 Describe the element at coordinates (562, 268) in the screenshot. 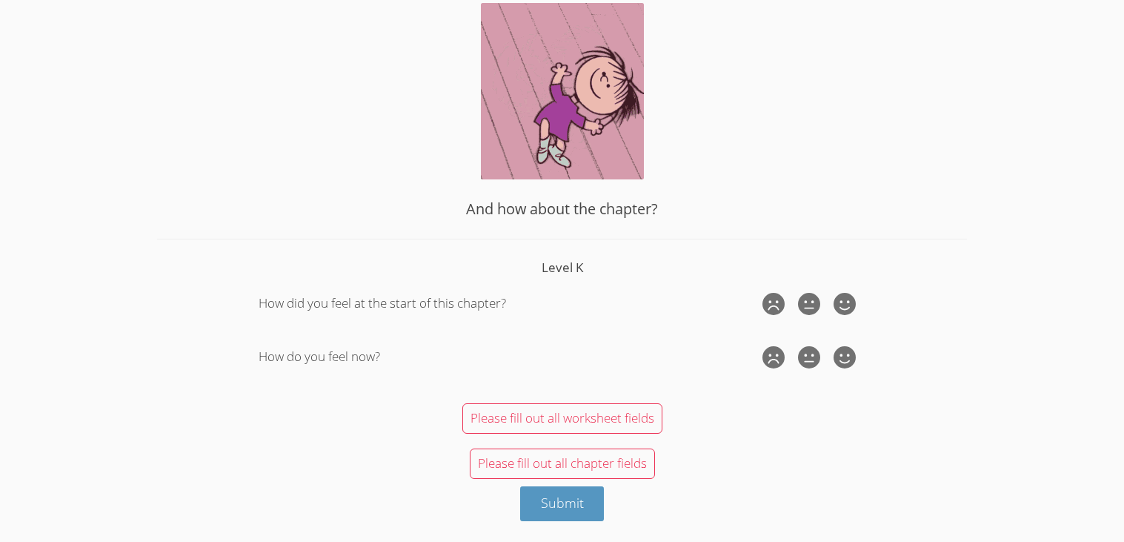

I see `h4: Level K` at that location.